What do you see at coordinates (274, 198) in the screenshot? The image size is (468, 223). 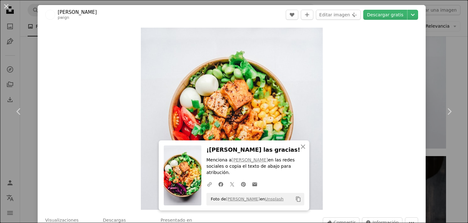 I see `a: Unsplash` at bounding box center [274, 198].